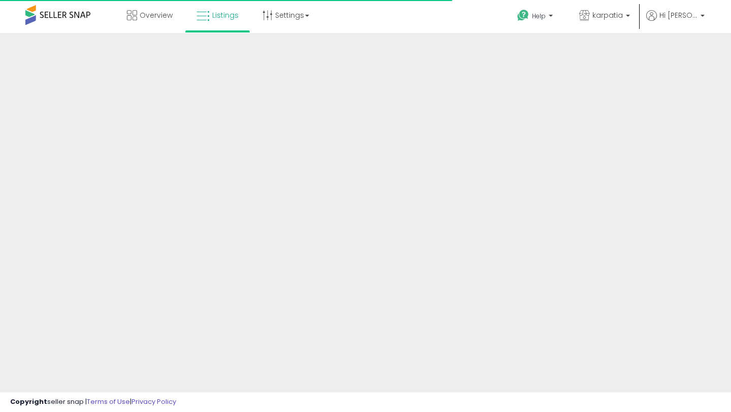 Image resolution: width=731 pixels, height=412 pixels. I want to click on span: Overview, so click(156, 15).